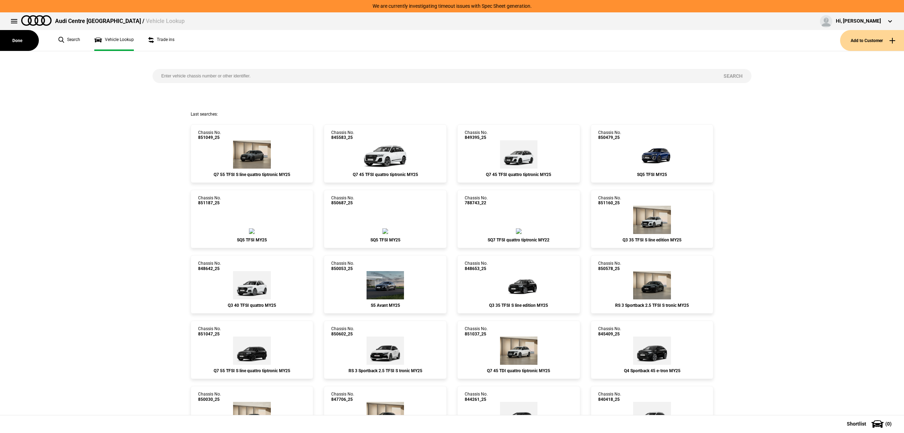  Describe the element at coordinates (385, 350) in the screenshot. I see `img: Audi_8YFRWY_25_TG_Z9Z9_PEJ_64U_(Nadin:_64U_C48_PEJ)_ext.png` at that location.